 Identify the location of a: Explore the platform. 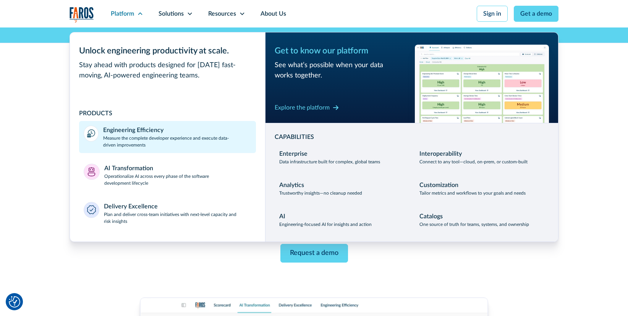
(307, 108).